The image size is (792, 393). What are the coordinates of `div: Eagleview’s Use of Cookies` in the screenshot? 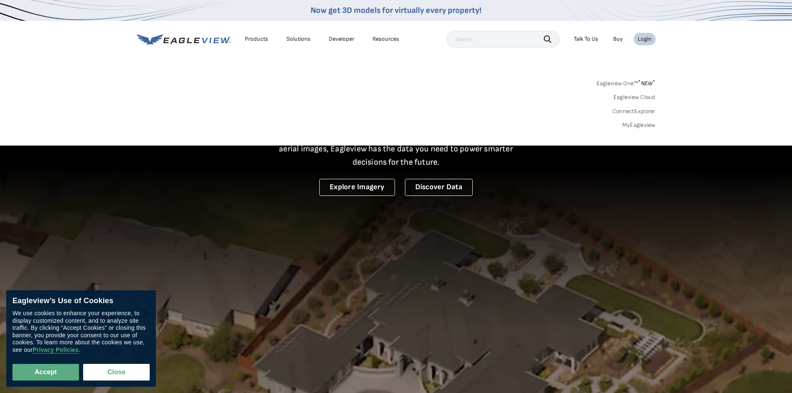 It's located at (81, 301).